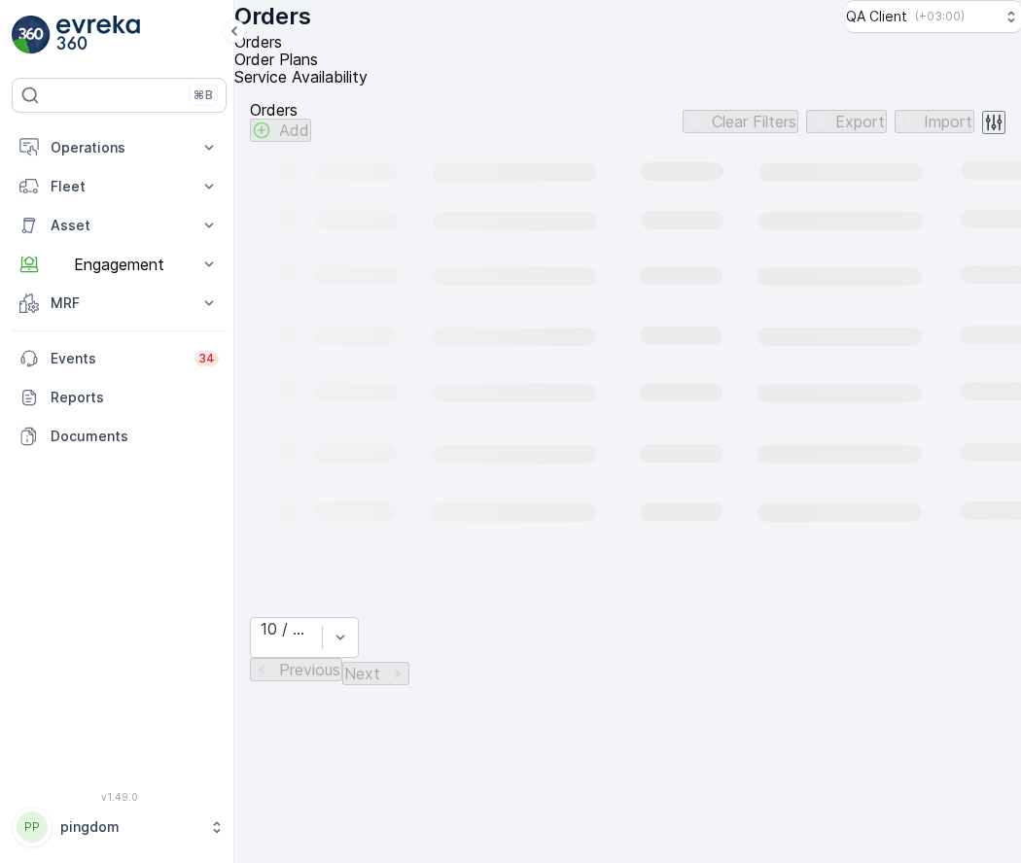  I want to click on button: Asset, so click(119, 226).